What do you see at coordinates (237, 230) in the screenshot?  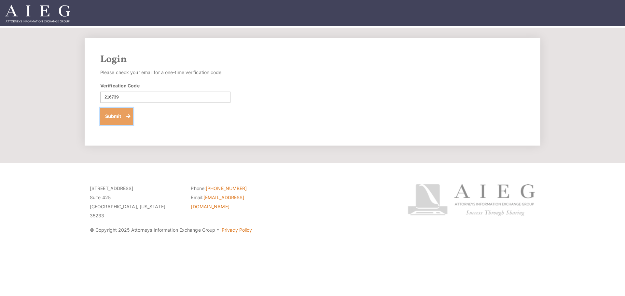 I see `a: Privacy Policy` at bounding box center [237, 230].